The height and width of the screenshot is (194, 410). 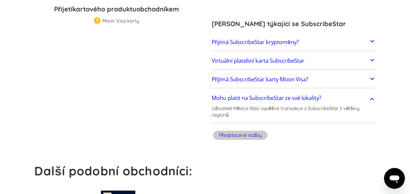 What do you see at coordinates (260, 79) in the screenshot?
I see `h2: Přijímá SubscribeStar karty Moon Visa?` at bounding box center [260, 79].